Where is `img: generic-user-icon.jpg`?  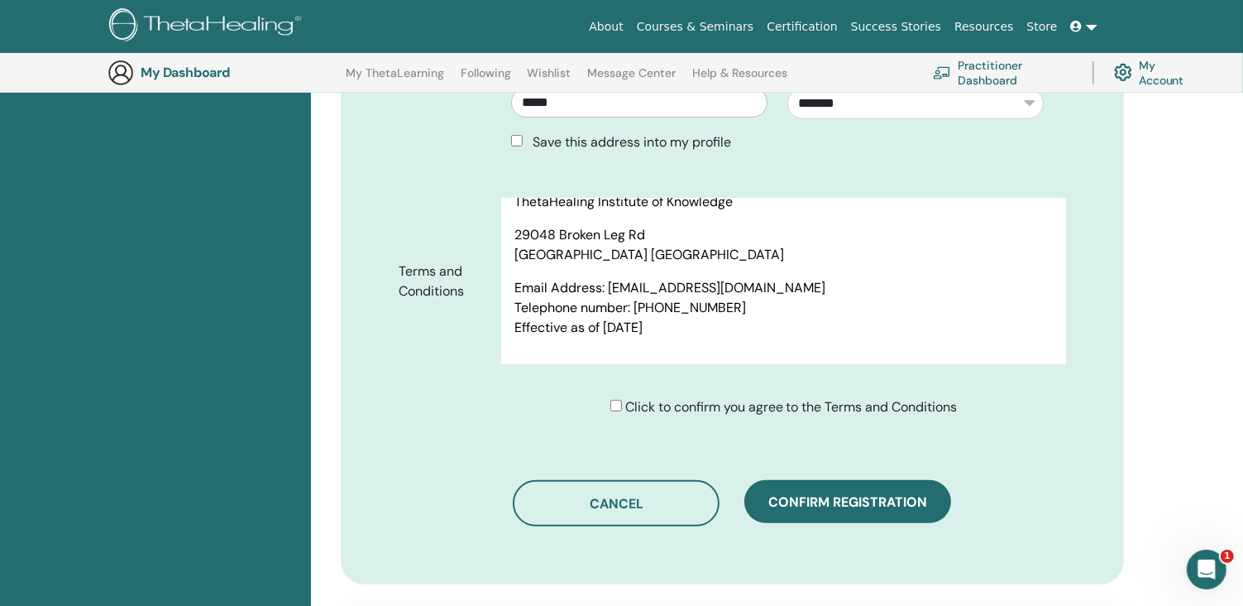
img: generic-user-icon.jpg is located at coordinates (121, 73).